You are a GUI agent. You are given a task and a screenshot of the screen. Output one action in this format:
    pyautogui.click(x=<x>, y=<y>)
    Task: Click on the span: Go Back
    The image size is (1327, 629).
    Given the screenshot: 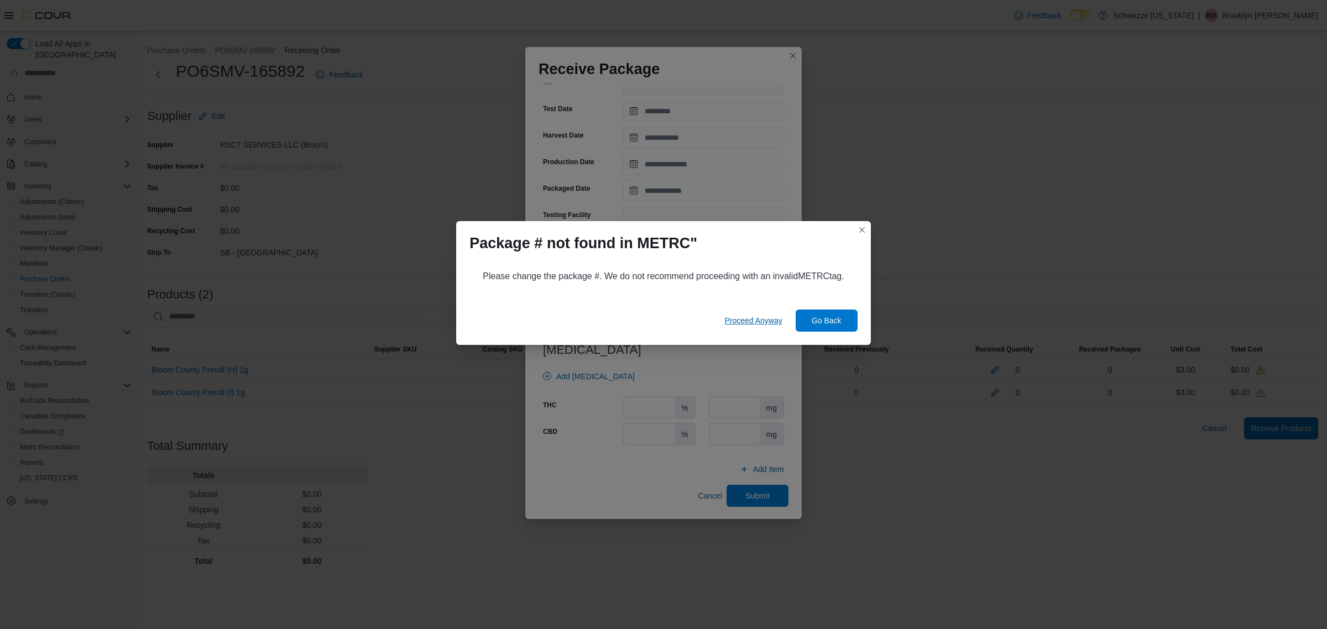 What is the action you would take?
    pyautogui.click(x=827, y=321)
    